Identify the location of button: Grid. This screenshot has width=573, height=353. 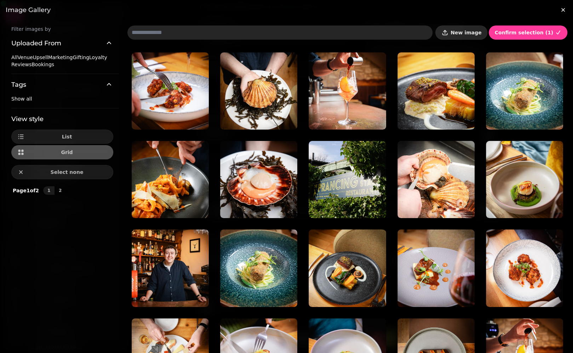
(62, 152).